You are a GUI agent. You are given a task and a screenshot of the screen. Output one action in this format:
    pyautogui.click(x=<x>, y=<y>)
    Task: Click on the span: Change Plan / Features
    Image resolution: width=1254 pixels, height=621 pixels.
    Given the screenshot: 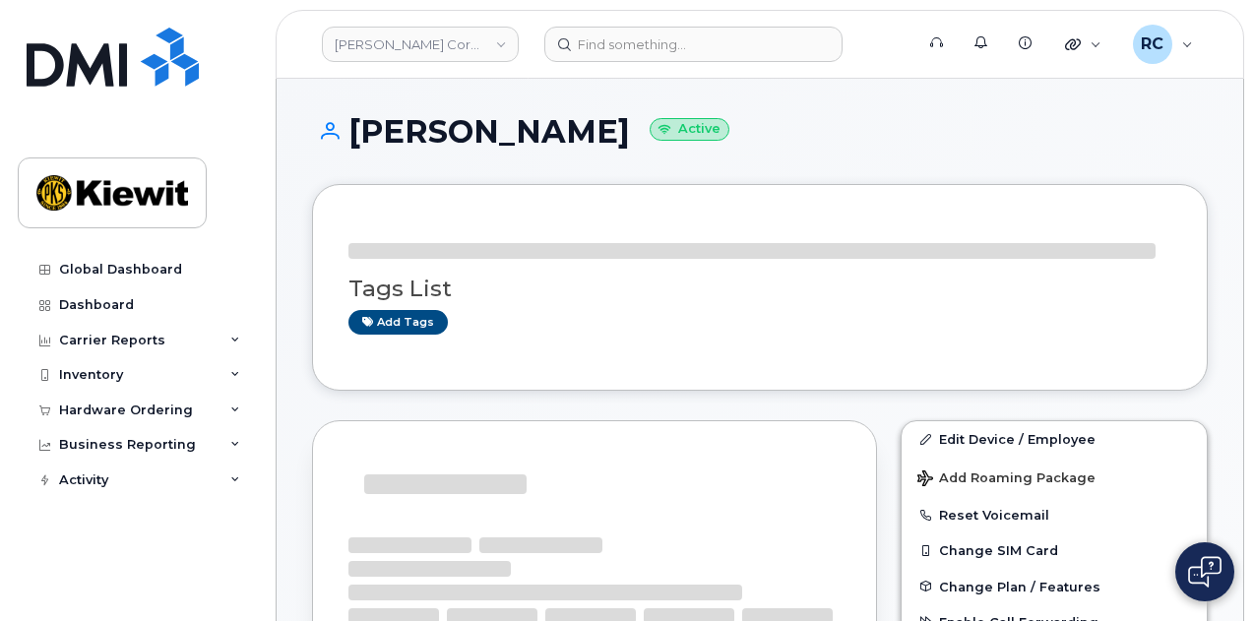 What is the action you would take?
    pyautogui.click(x=1019, y=585)
    